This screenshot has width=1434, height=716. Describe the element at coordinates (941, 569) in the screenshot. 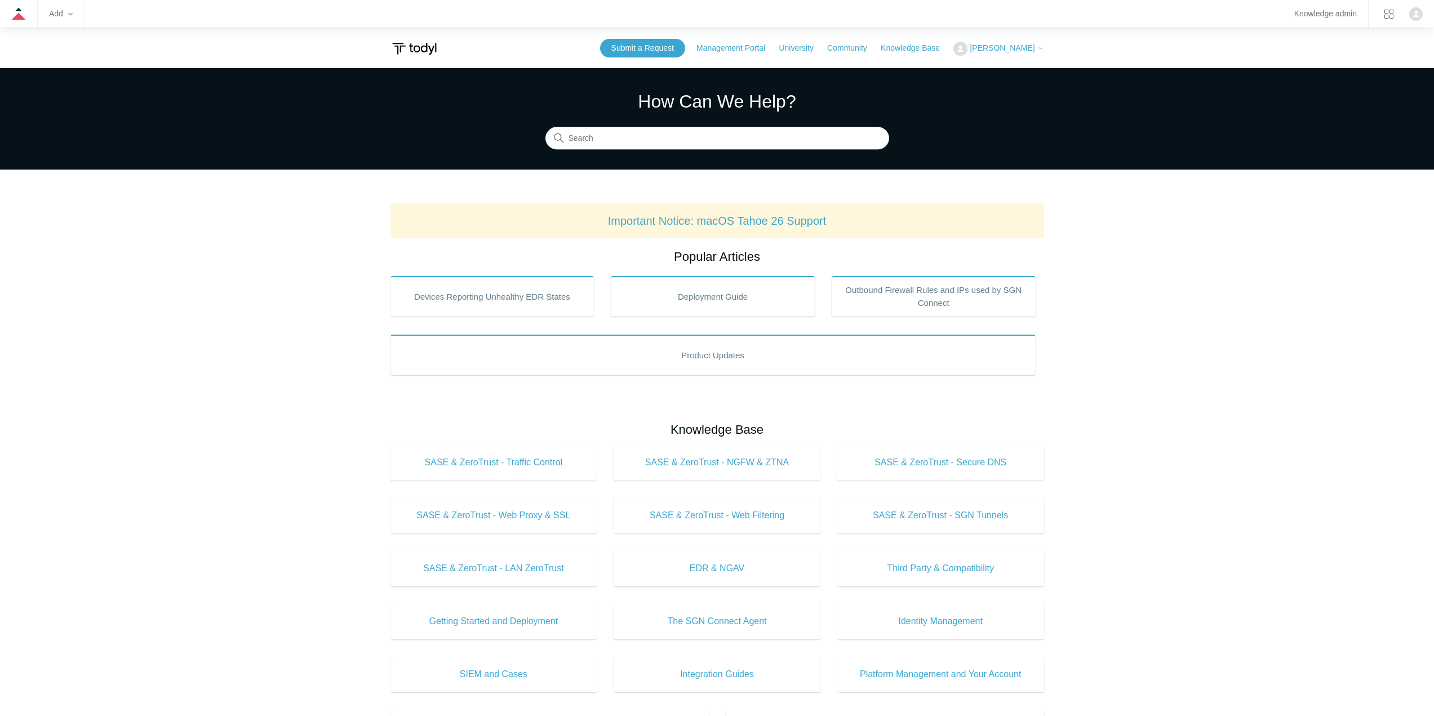

I see `a: Third Party & Compatibility` at that location.